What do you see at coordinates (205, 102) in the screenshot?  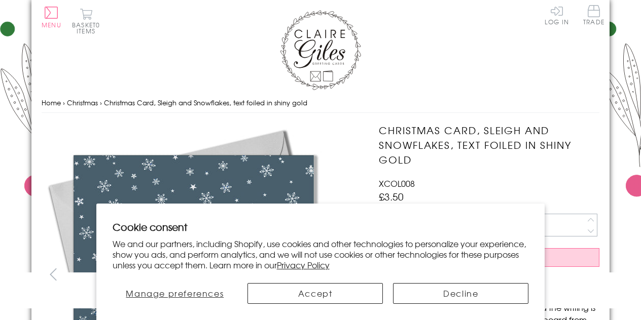 I see `span: Christmas Card, Sleigh and Snowflakes, text foiled in shiny gold` at bounding box center [205, 102].